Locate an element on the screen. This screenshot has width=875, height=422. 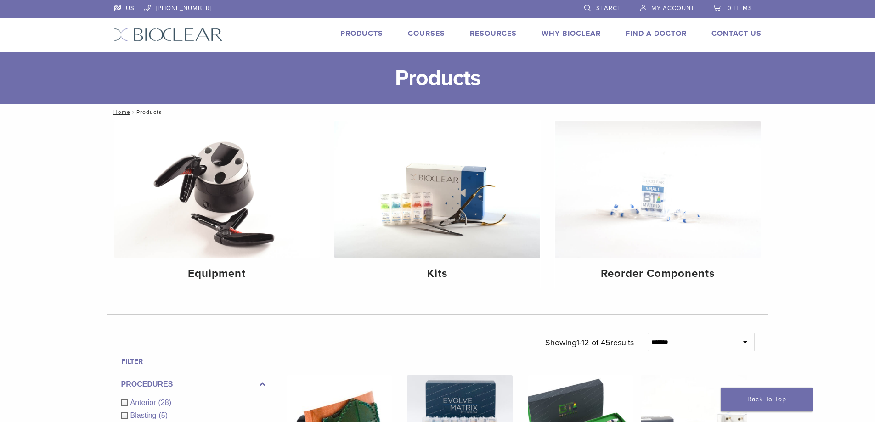
img: Kits is located at coordinates (437, 189).